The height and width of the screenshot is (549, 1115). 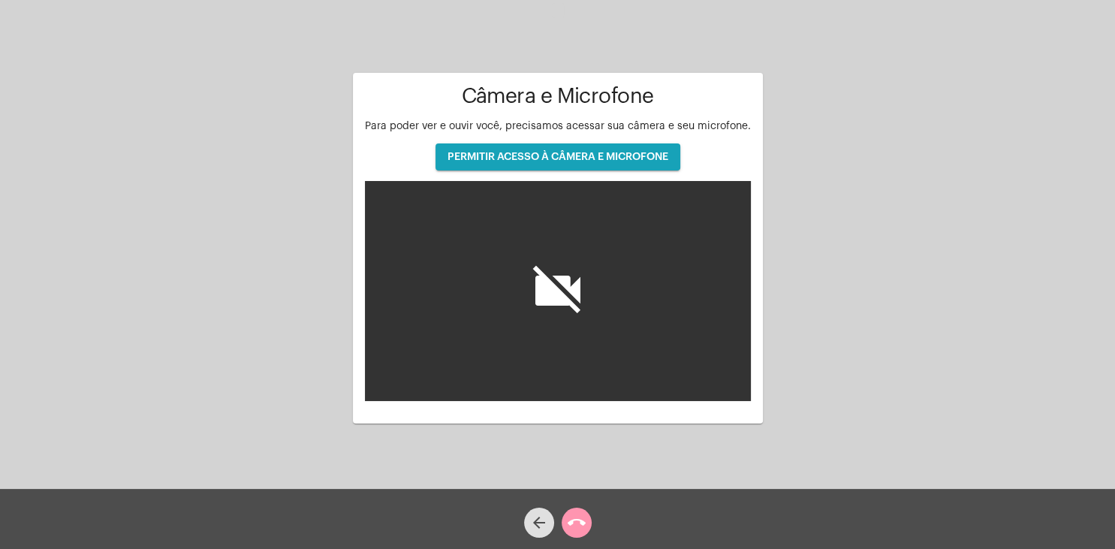 I want to click on h1: Câmera e Microfone, so click(x=558, y=96).